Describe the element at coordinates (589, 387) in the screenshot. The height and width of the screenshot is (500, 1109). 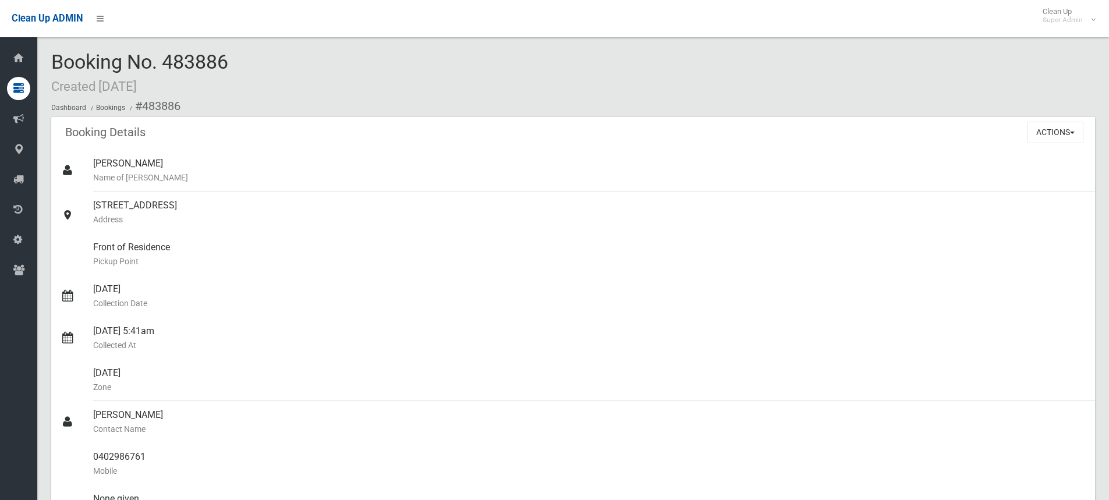
I see `small: Zone` at that location.